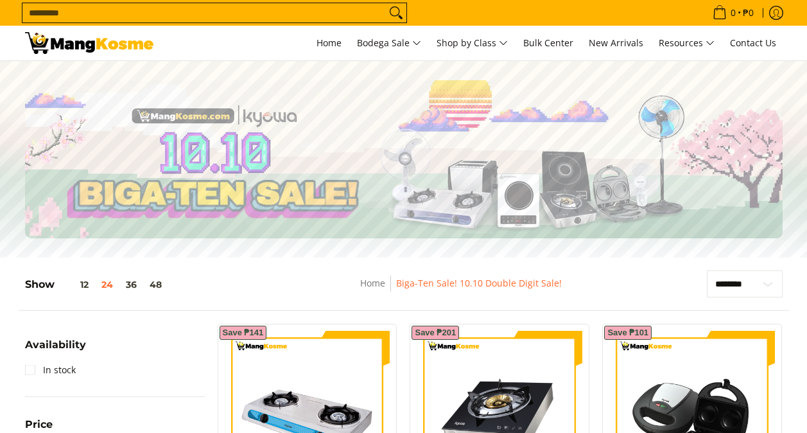 The width and height of the screenshot is (807, 433). I want to click on span: Bodega Sale, so click(389, 43).